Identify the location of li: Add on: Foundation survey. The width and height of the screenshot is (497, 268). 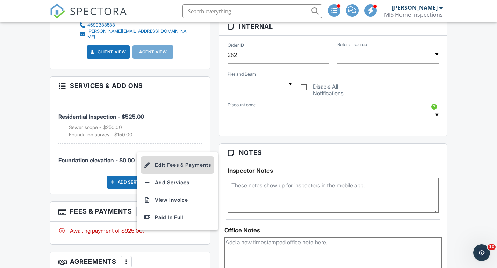
(135, 135).